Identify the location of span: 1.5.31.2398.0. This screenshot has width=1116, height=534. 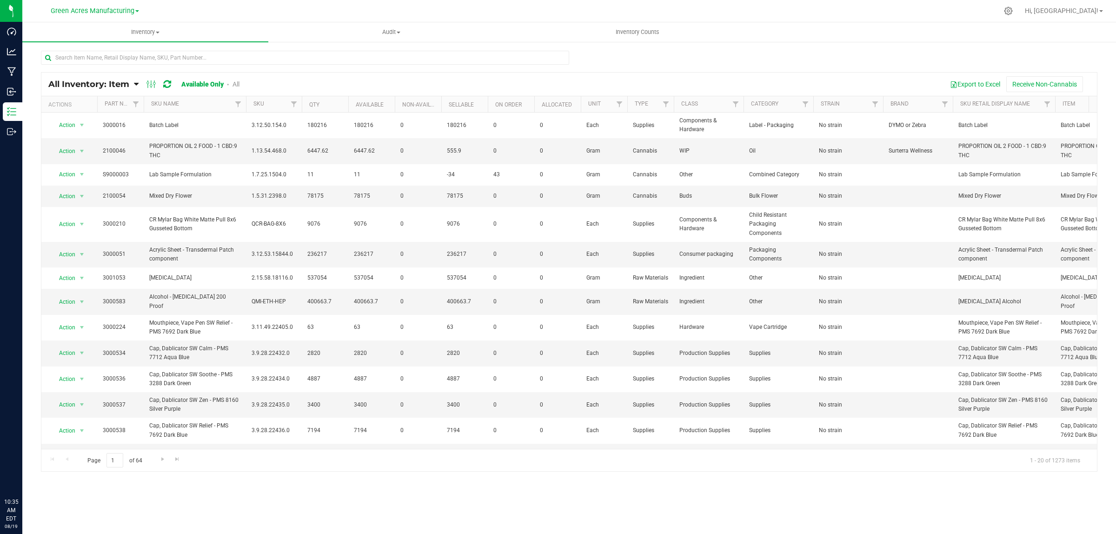
(274, 196).